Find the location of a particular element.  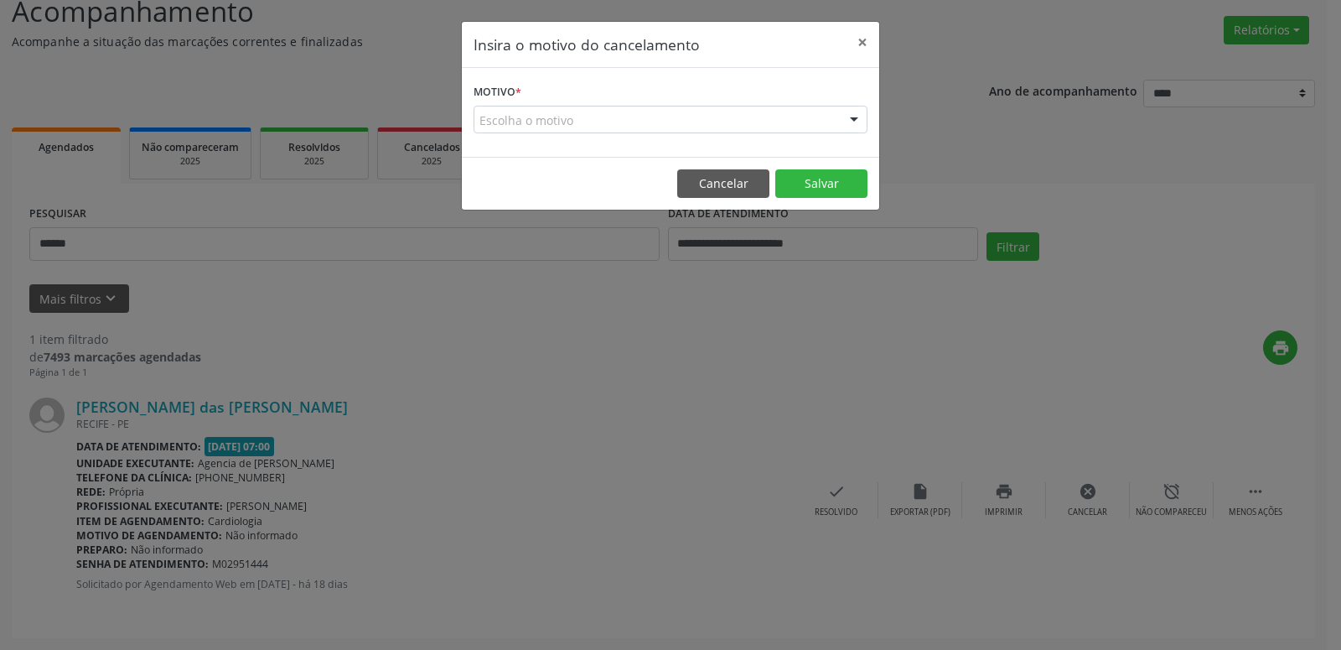

h5: Insira o motivo do cancelamento is located at coordinates (587, 44).